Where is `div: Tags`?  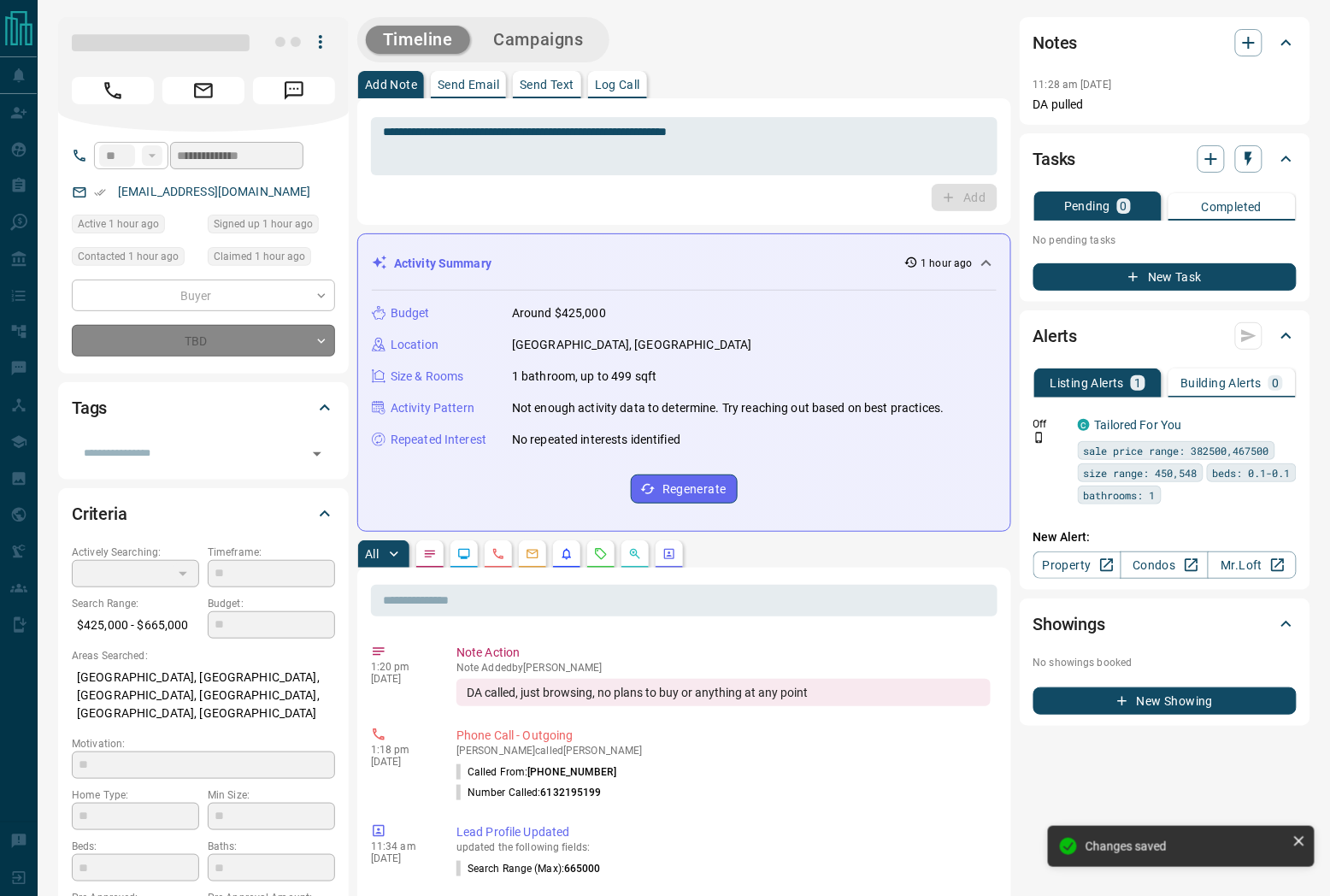 div: Tags is located at coordinates (203, 407).